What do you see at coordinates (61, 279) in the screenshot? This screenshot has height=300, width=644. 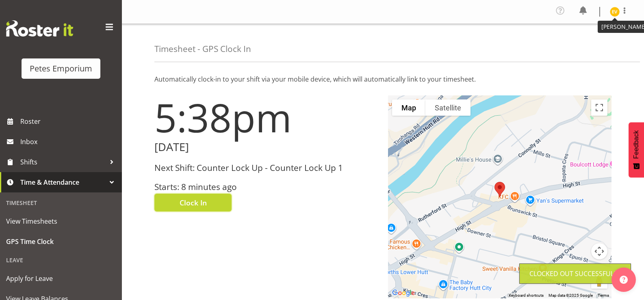 I see `a: Apply for Leave` at bounding box center [61, 279].